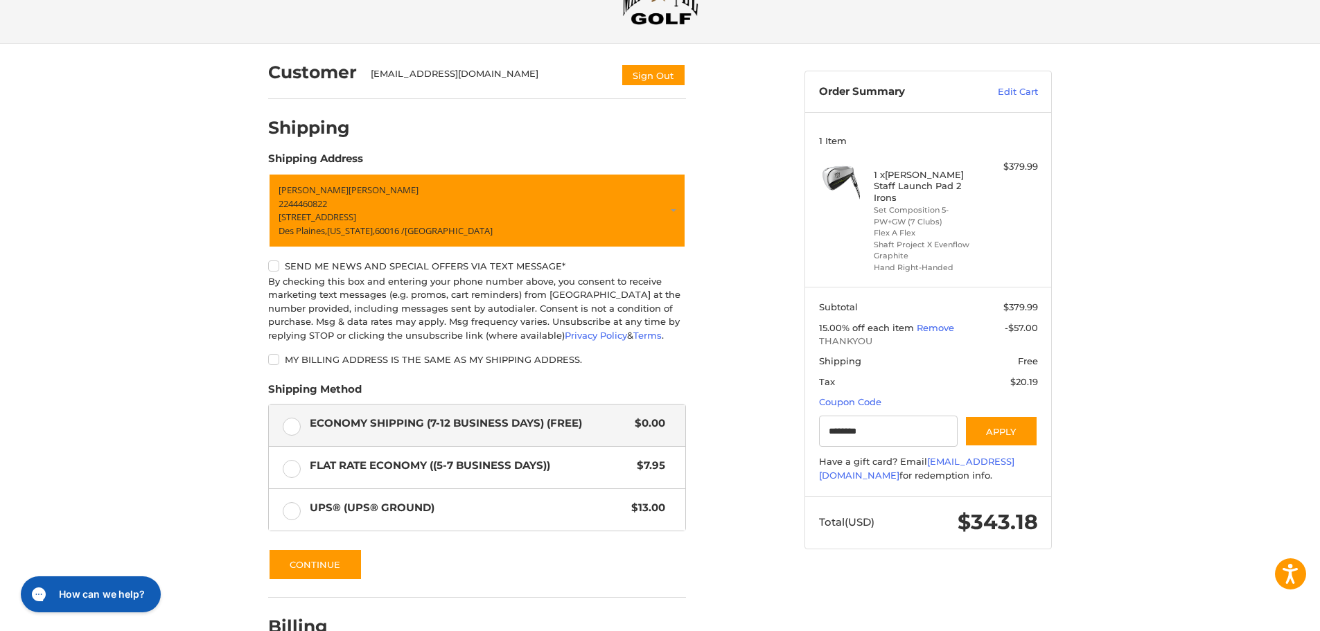  Describe the element at coordinates (1020, 307) in the screenshot. I see `span: $379.99` at that location.